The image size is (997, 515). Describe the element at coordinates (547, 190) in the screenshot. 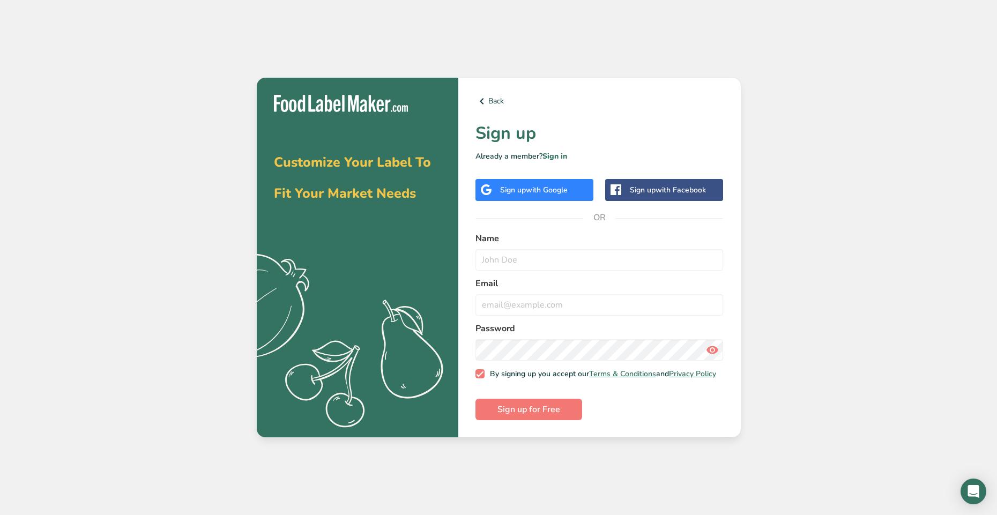

I see `span: with Google` at that location.